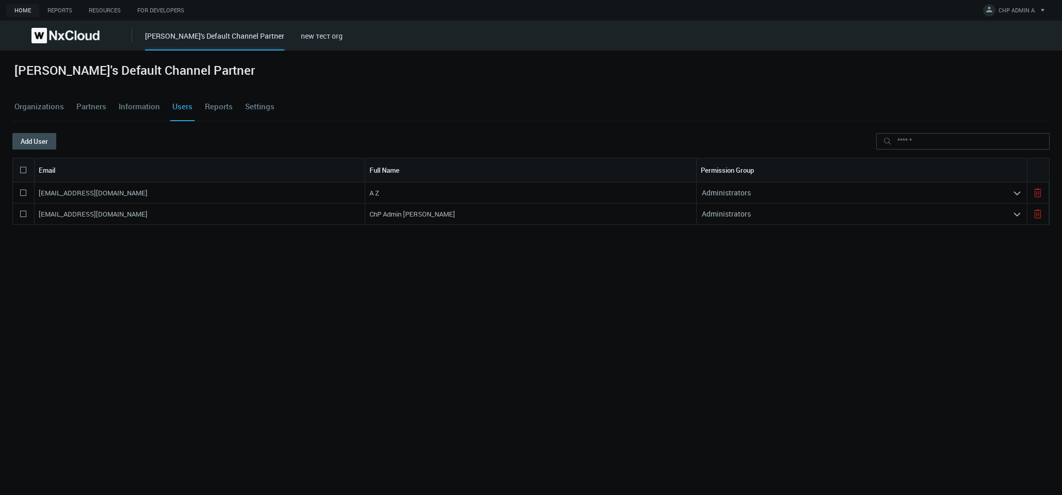  Describe the element at coordinates (374, 193) in the screenshot. I see `nx-search-highlight: A Z` at that location.